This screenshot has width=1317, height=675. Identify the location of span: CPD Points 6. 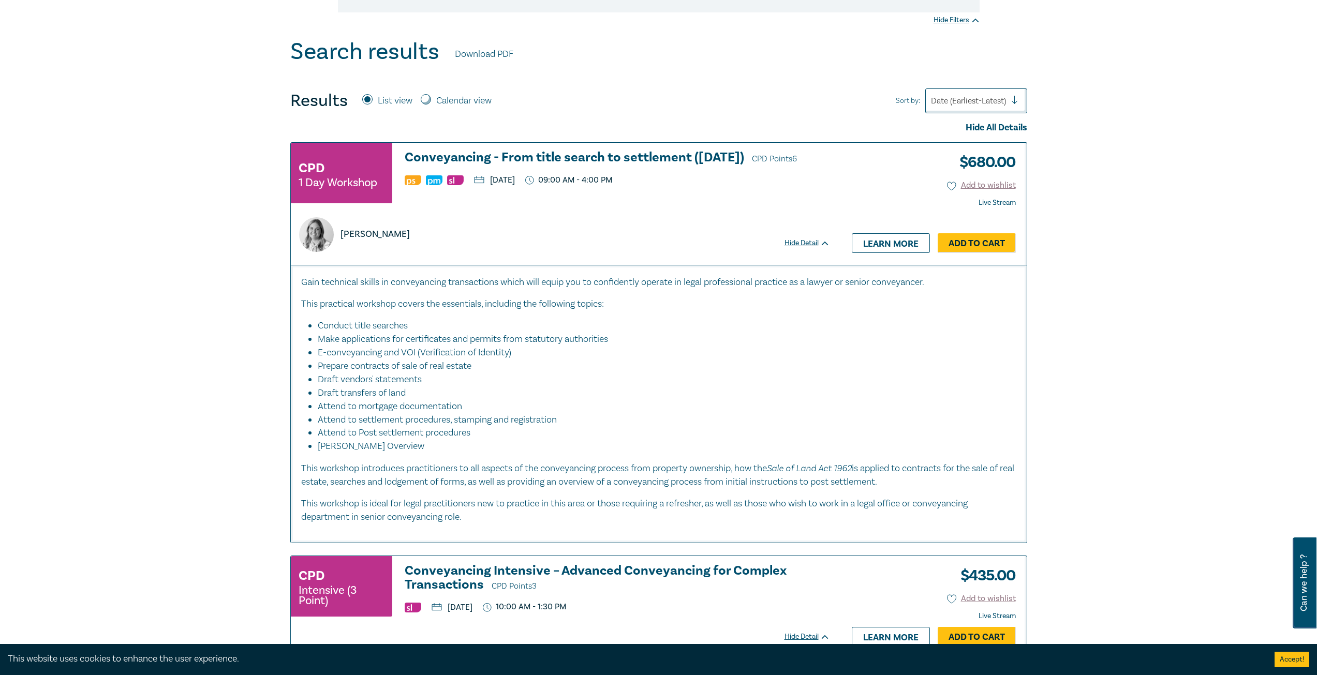
(774, 159).